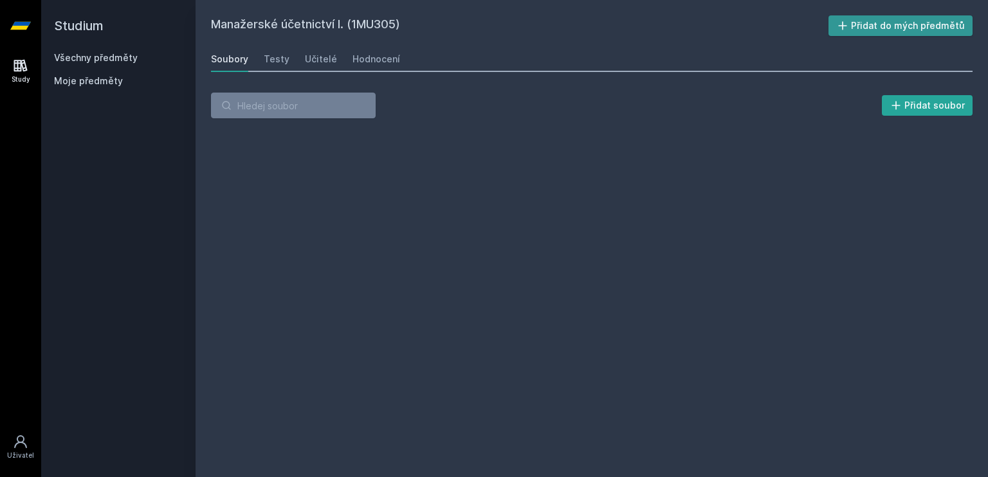 This screenshot has width=988, height=477. What do you see at coordinates (230, 59) in the screenshot?
I see `a: Soubory` at bounding box center [230, 59].